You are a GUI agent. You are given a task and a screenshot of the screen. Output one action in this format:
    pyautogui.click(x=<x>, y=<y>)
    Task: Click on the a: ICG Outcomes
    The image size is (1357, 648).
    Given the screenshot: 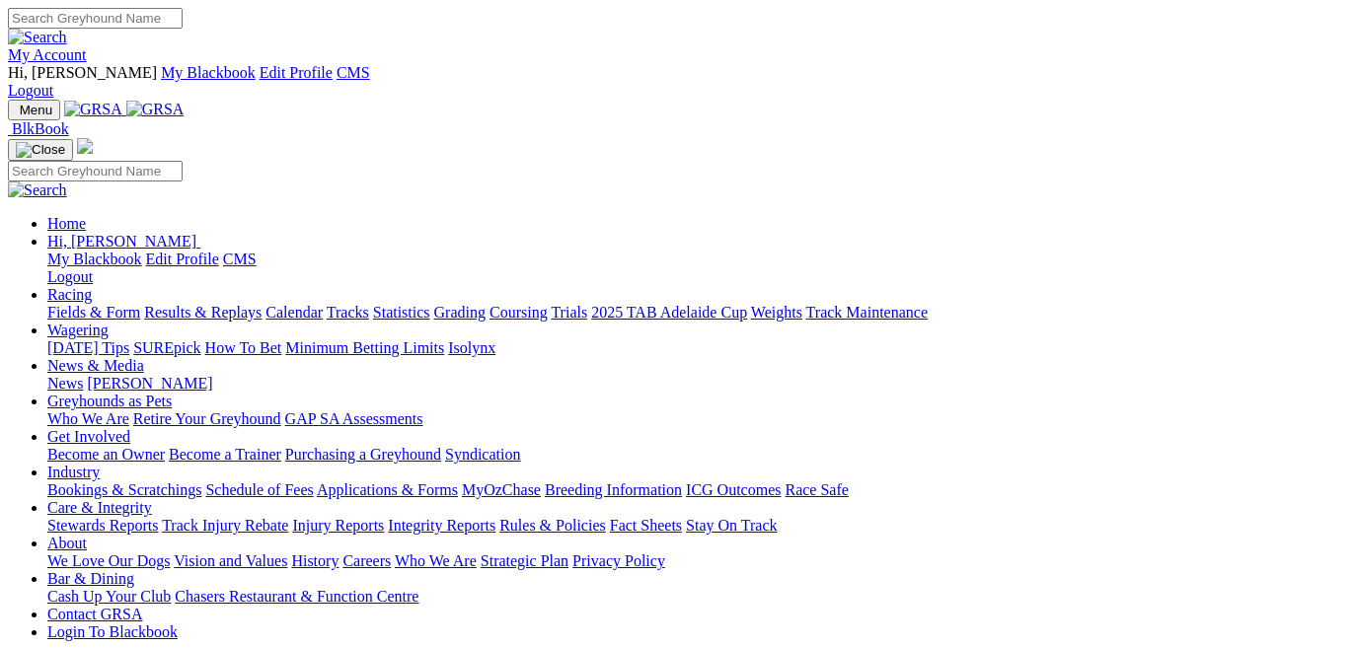 What is the action you would take?
    pyautogui.click(x=733, y=489)
    